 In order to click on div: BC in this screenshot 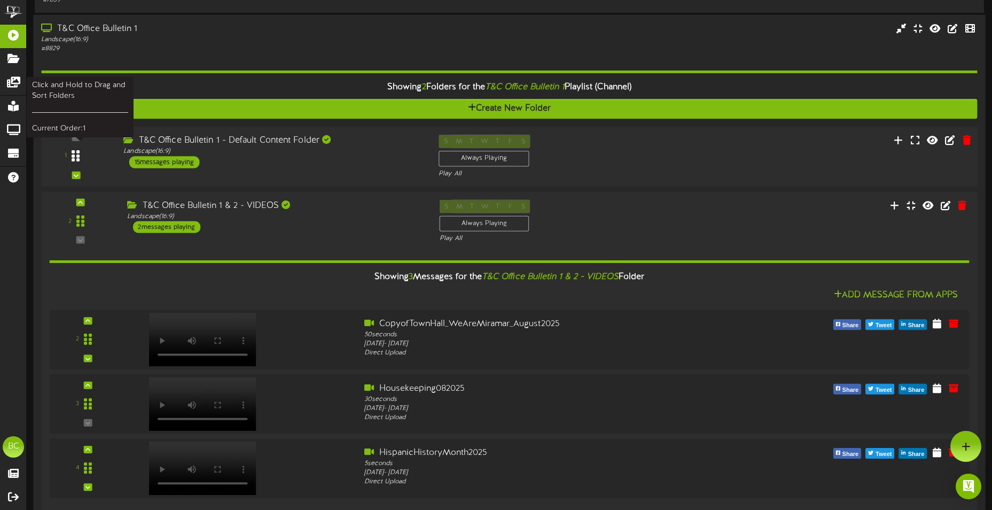, I will do `click(13, 447)`.